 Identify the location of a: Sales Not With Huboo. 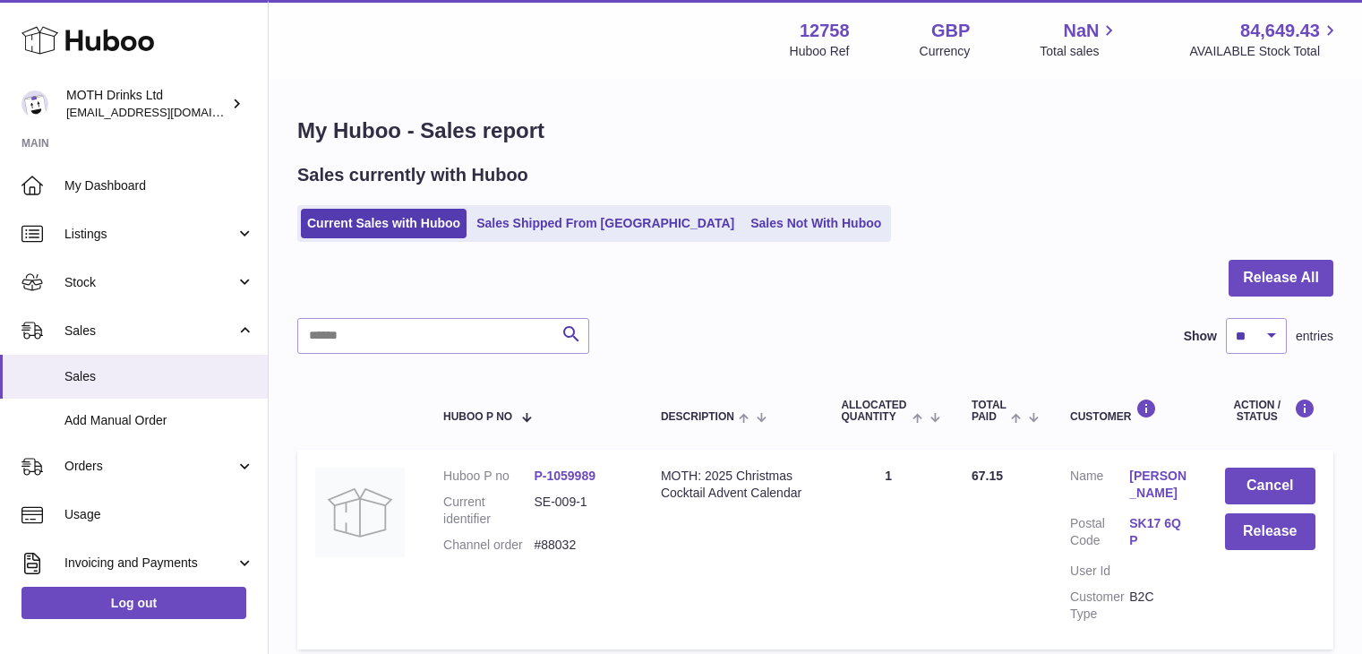
(816, 223).